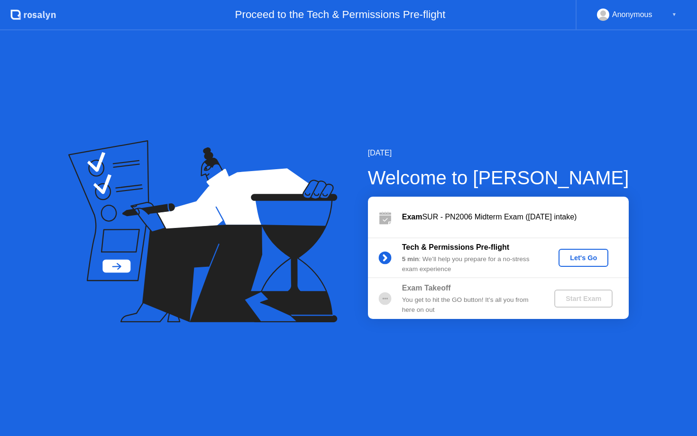  What do you see at coordinates (470, 264) in the screenshot?
I see `div: : We’ll help you prepare for a no-stress exam experience` at bounding box center [470, 264].